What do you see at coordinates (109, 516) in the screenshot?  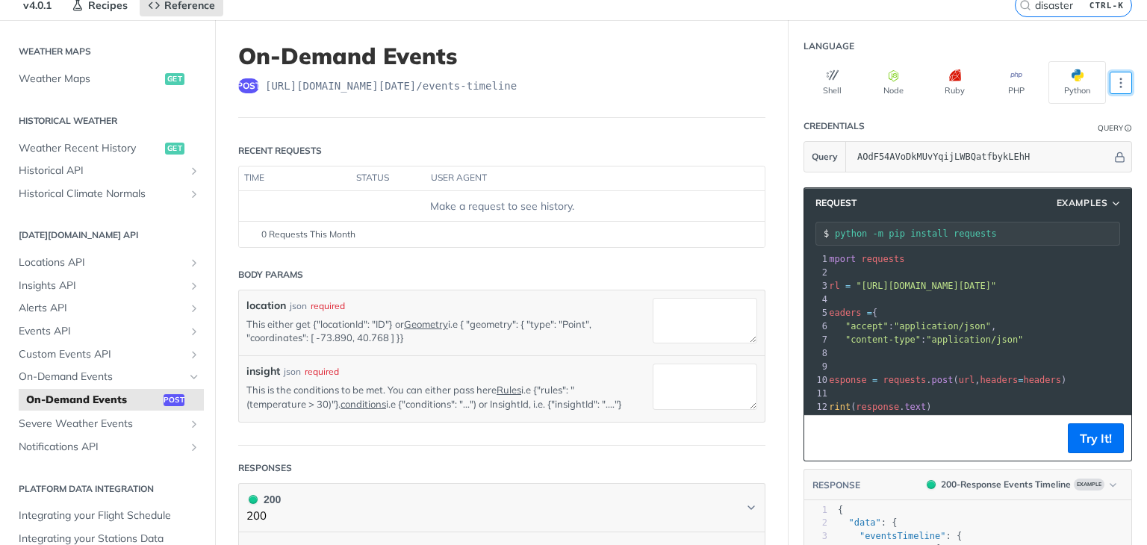 I see `span: Integrating your Flight Schedule` at bounding box center [109, 516].